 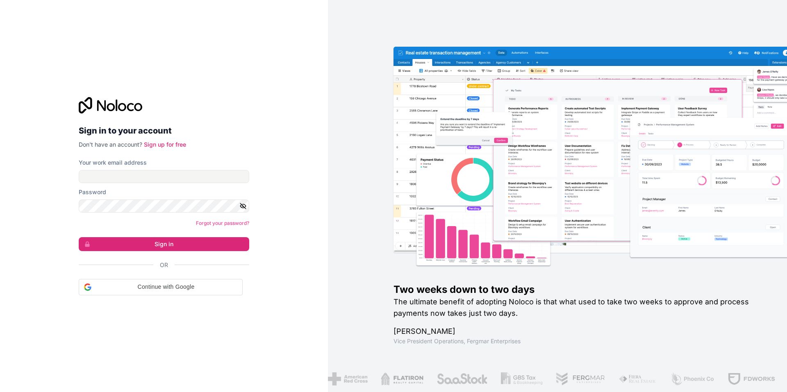 What do you see at coordinates (223, 223) in the screenshot?
I see `a: Forgot your password?` at bounding box center [223, 223].